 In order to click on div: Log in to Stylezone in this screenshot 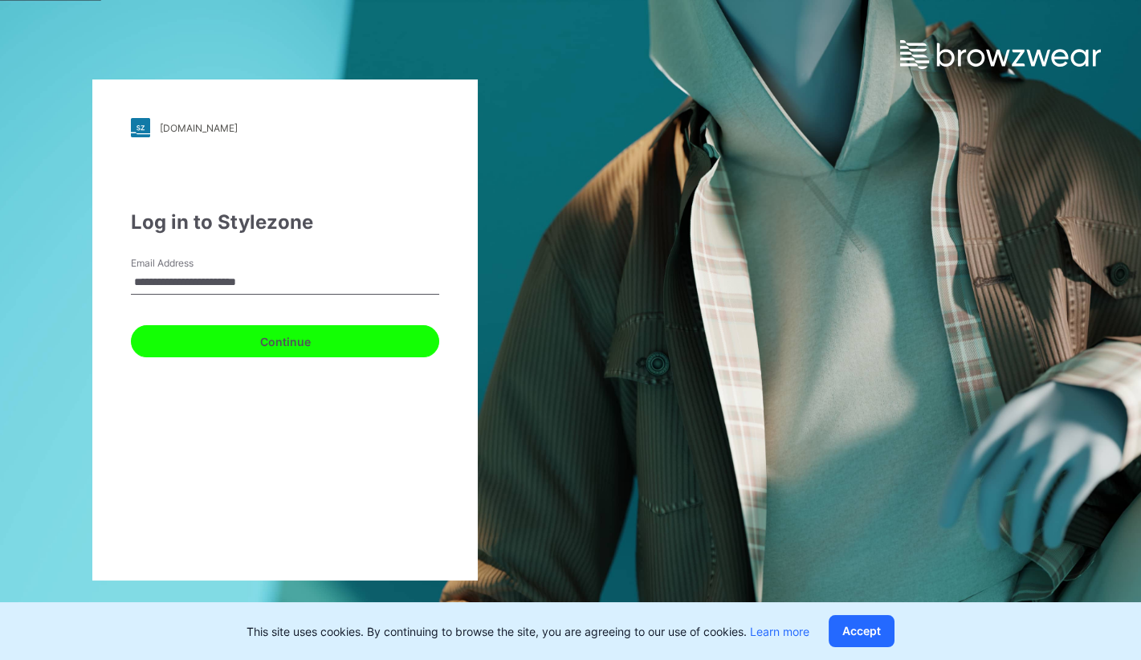, I will do `click(285, 222)`.